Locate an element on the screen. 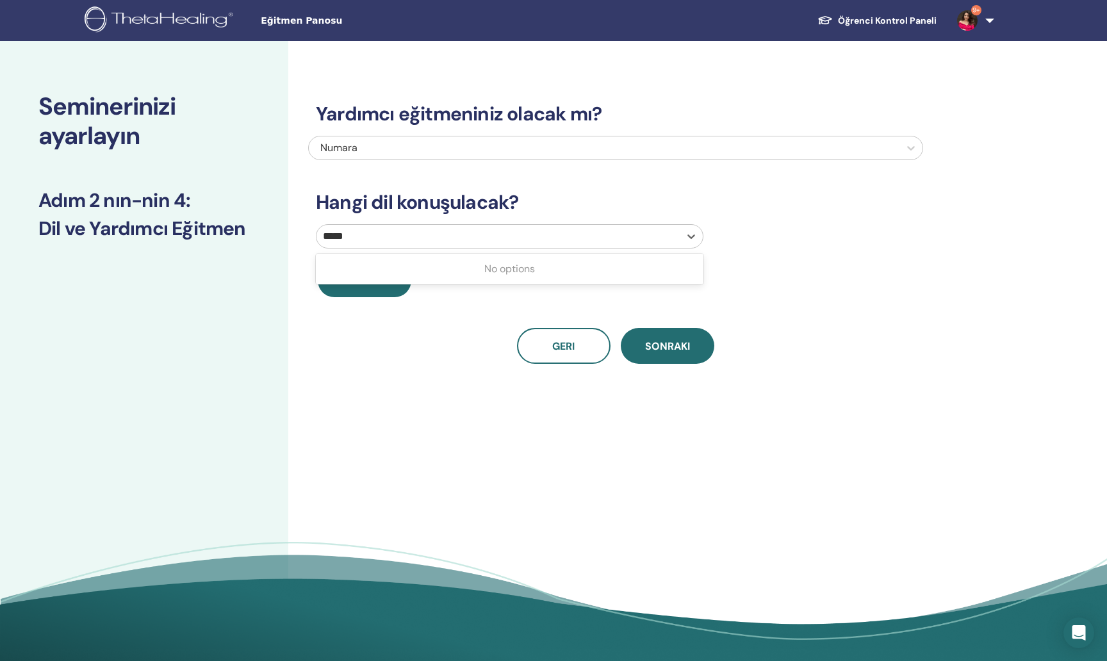 This screenshot has width=1107, height=661. div: No options is located at coordinates (509, 269).